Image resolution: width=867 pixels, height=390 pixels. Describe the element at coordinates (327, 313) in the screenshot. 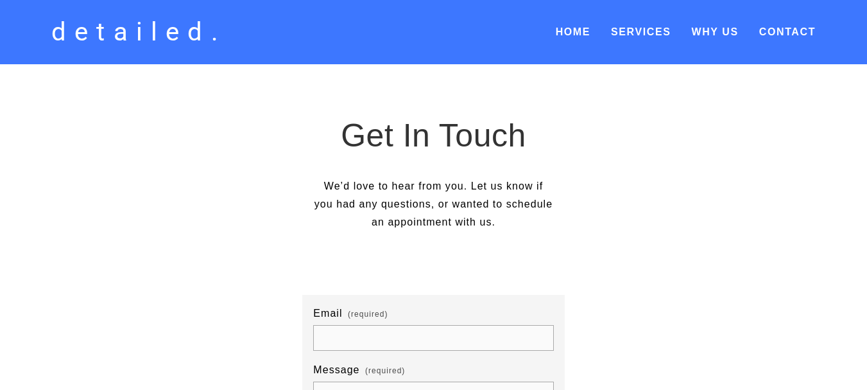

I see `span: Email` at that location.